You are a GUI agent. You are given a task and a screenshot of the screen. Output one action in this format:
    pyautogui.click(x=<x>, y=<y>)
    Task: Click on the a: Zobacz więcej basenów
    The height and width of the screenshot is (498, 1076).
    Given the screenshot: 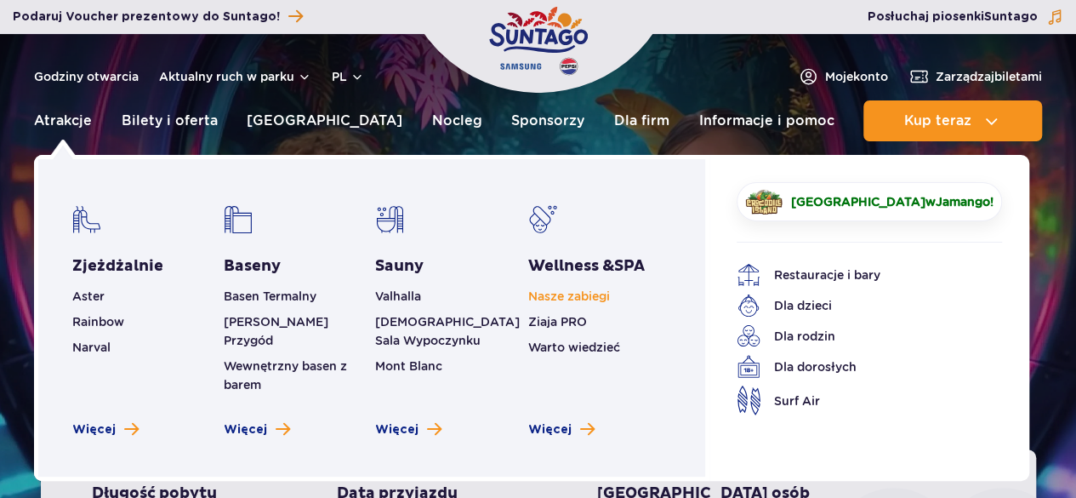 What is the action you would take?
    pyautogui.click(x=257, y=430)
    